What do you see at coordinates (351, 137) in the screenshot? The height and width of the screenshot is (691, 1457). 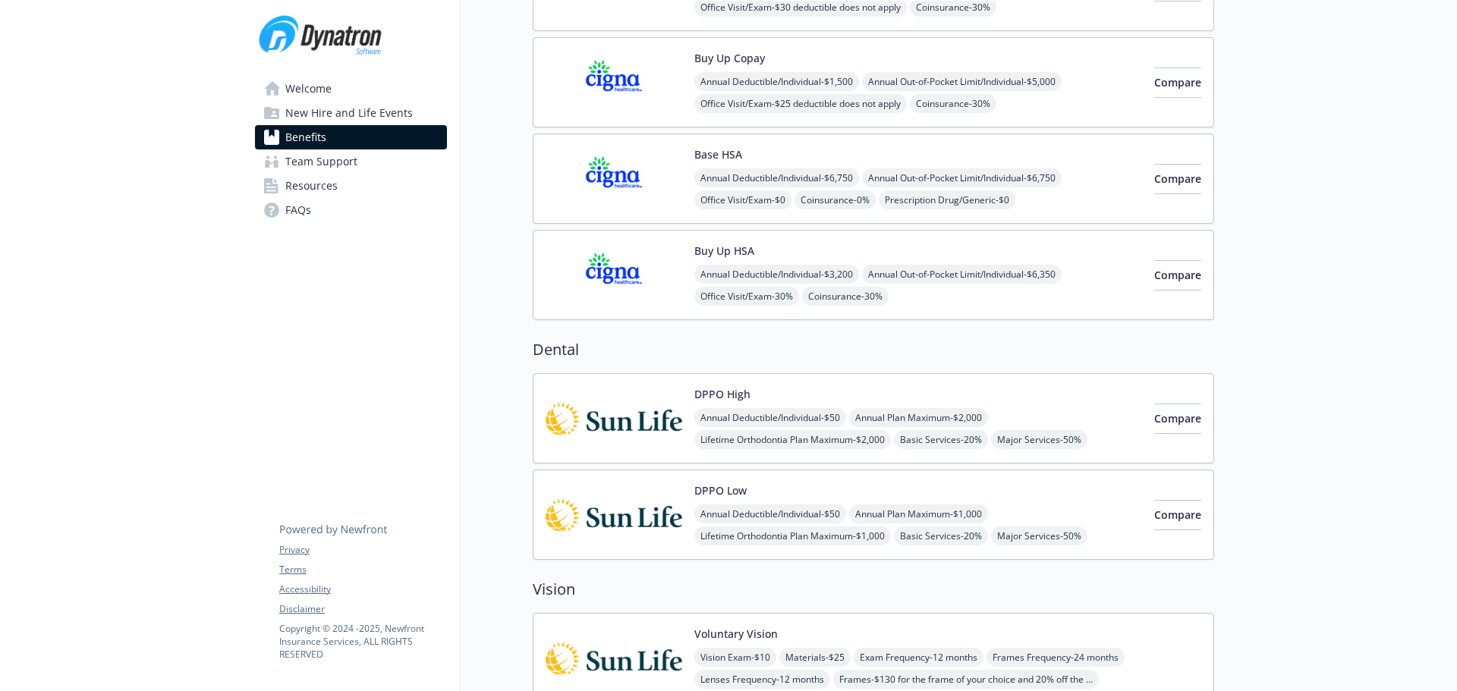 I see `a: Benefits` at bounding box center [351, 137].